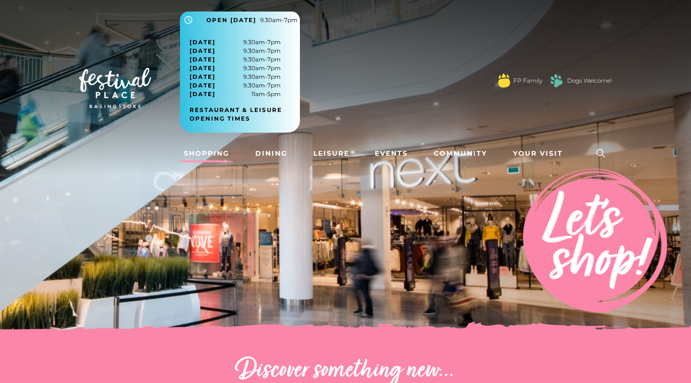 Image resolution: width=691 pixels, height=383 pixels. I want to click on a: Shopping, so click(206, 153).